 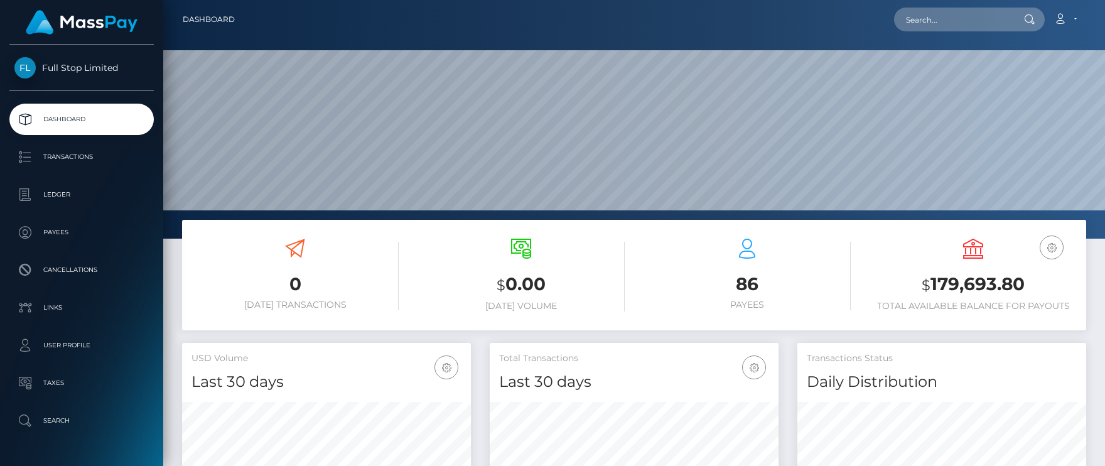 I want to click on a: Ledger, so click(x=82, y=195).